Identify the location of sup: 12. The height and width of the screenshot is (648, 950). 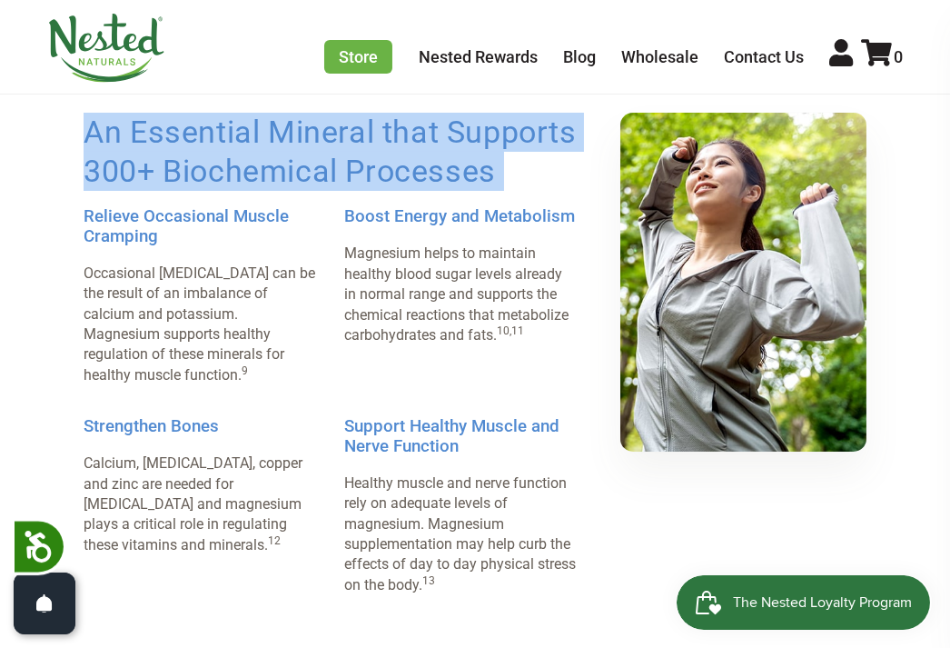
(274, 541).